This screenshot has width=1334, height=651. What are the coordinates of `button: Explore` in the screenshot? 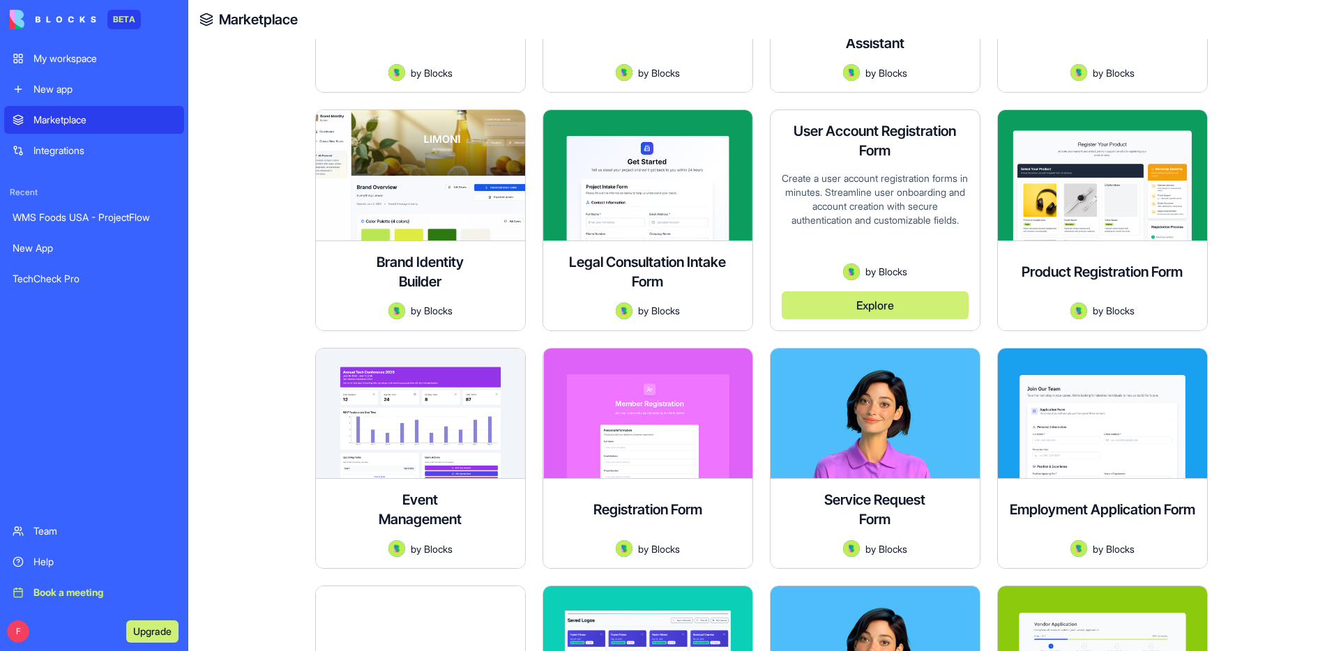 It's located at (875, 305).